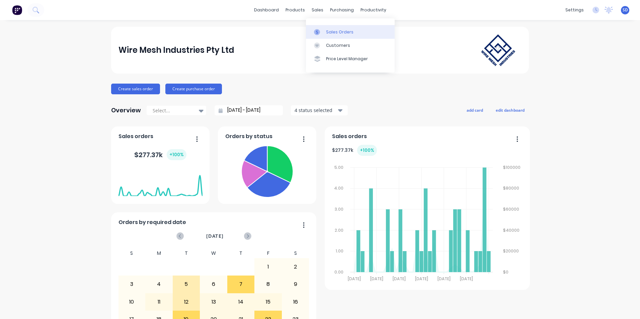 This screenshot has width=640, height=319. What do you see at coordinates (511, 209) in the screenshot?
I see `tspan: $60000` at bounding box center [511, 209].